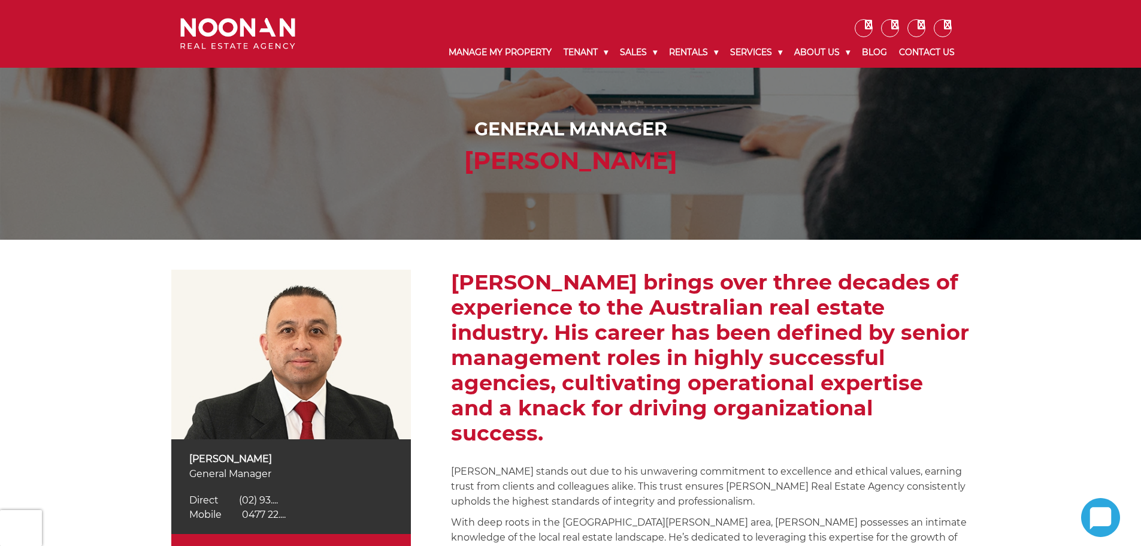 The width and height of the screenshot is (1141, 546). I want to click on a: Services, so click(756, 52).